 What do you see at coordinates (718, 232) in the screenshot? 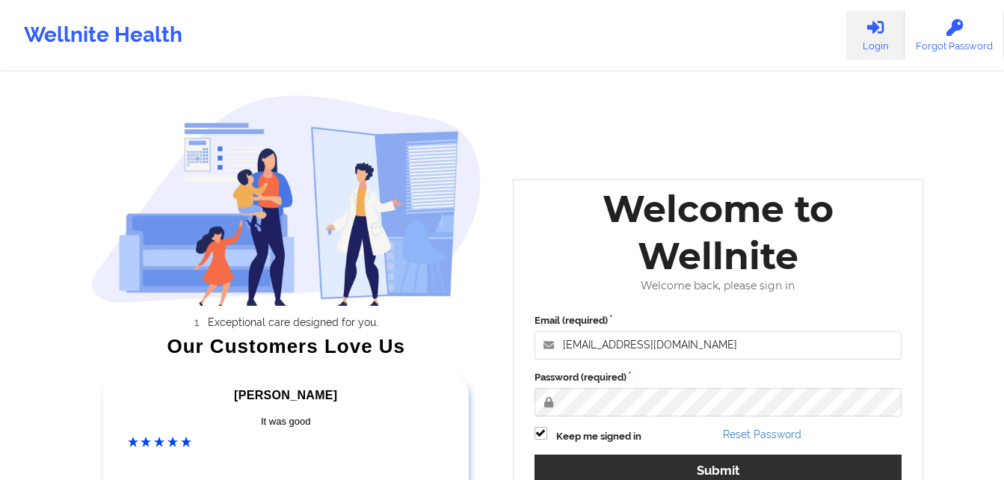
I see `div: Welcome to Wellnite` at bounding box center [718, 232].